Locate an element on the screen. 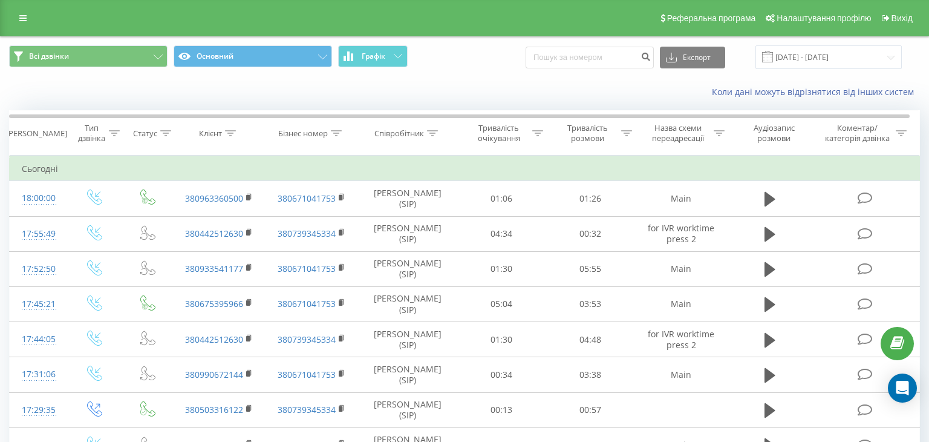 The width and height of the screenshot is (929, 442). span: Графік is located at coordinates (373, 56).